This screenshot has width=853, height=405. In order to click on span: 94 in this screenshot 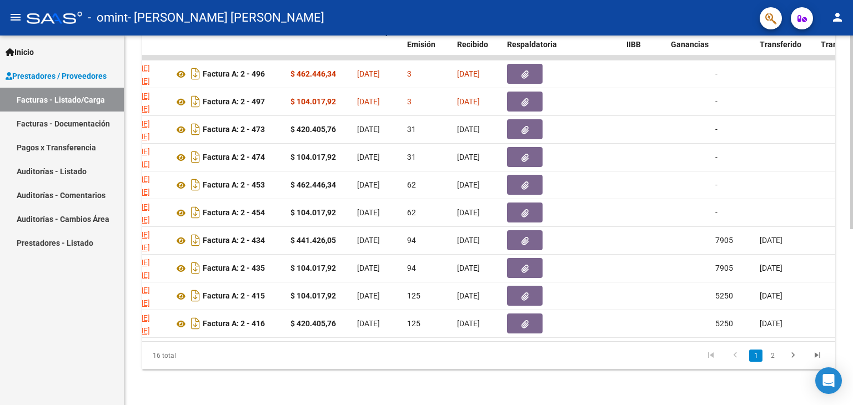, I will do `click(412, 268)`.